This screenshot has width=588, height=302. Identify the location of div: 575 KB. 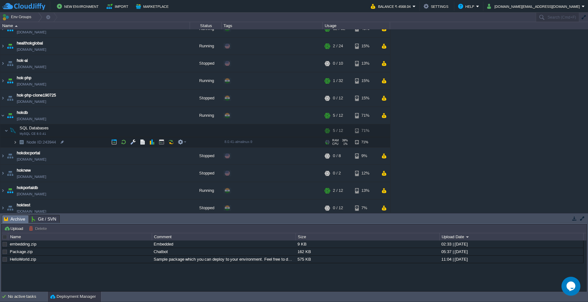
(367, 259).